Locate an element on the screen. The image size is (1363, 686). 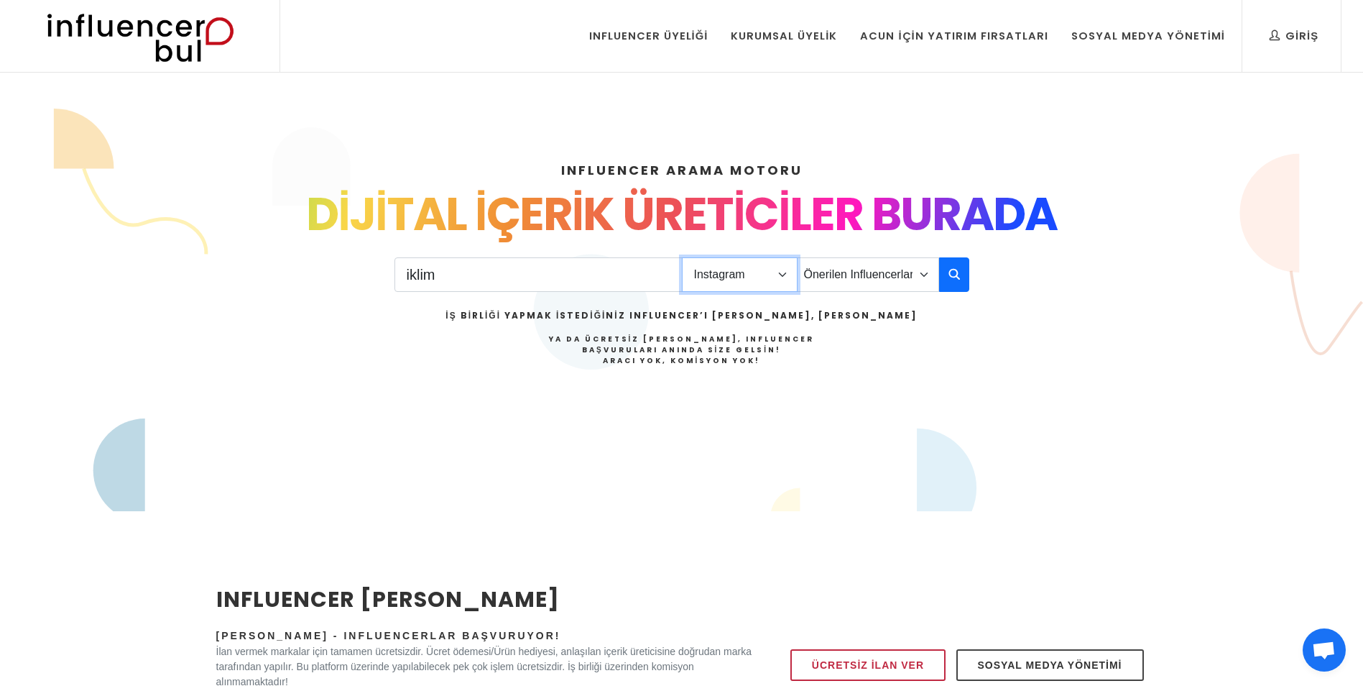
a: Ücretsiz İlan Ver is located at coordinates (868, 665).